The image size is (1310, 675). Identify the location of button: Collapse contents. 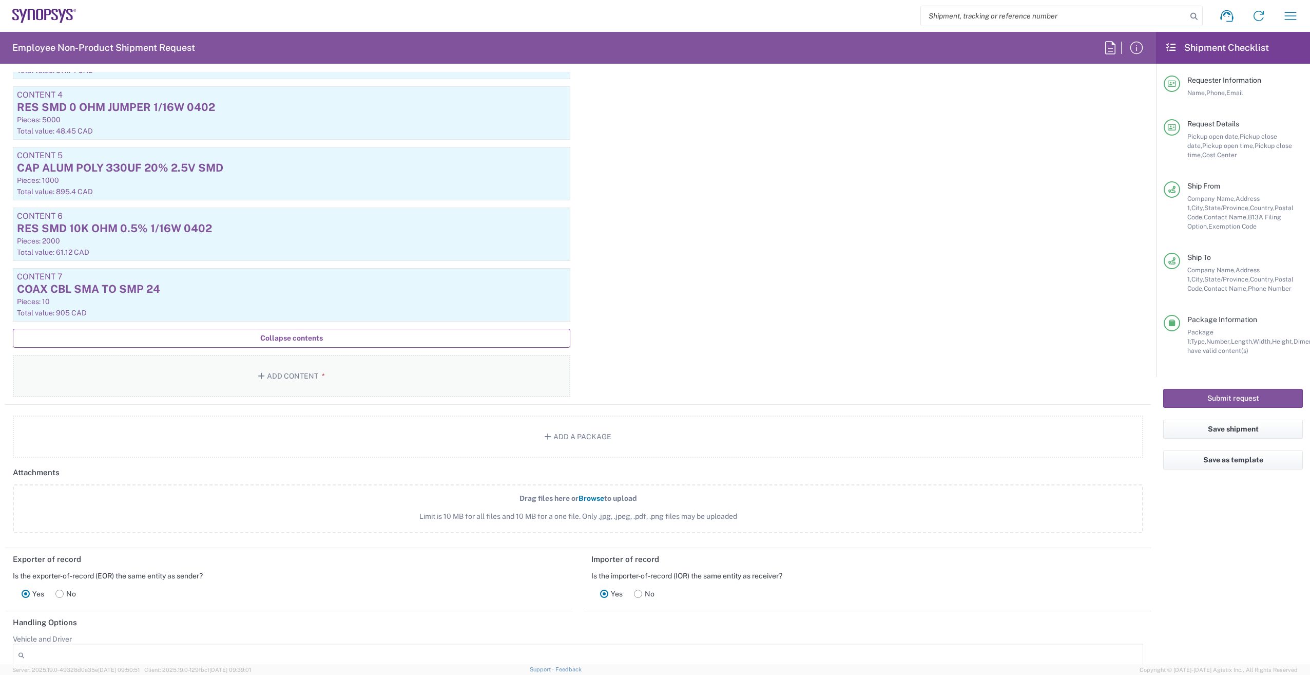
(292, 338).